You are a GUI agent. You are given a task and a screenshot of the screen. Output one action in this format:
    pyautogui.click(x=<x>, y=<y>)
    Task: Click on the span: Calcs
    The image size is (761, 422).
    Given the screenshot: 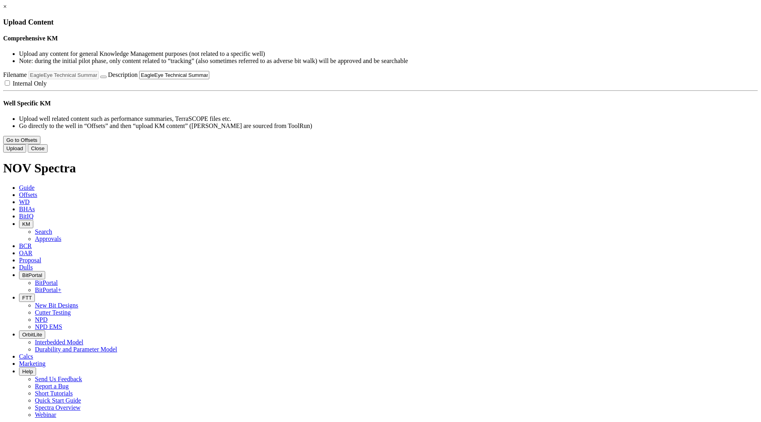 What is the action you would take?
    pyautogui.click(x=26, y=356)
    